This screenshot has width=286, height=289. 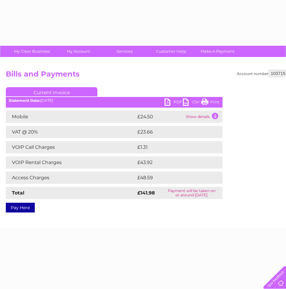 What do you see at coordinates (20, 208) in the screenshot?
I see `a: Pay Here` at bounding box center [20, 208].